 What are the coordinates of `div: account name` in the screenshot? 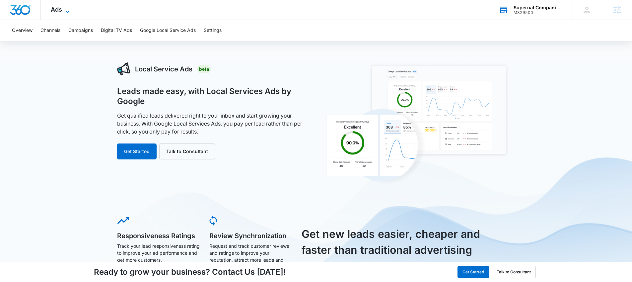 It's located at (538, 8).